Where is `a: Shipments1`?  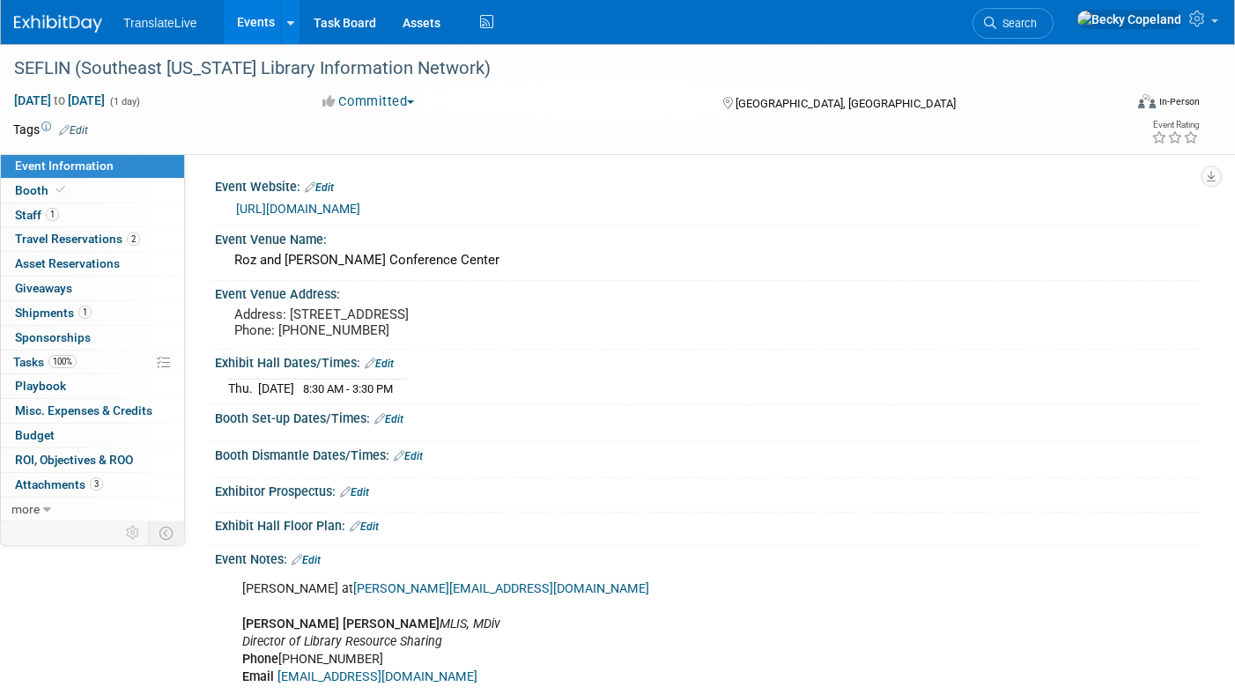
a: Shipments1 is located at coordinates (92, 313).